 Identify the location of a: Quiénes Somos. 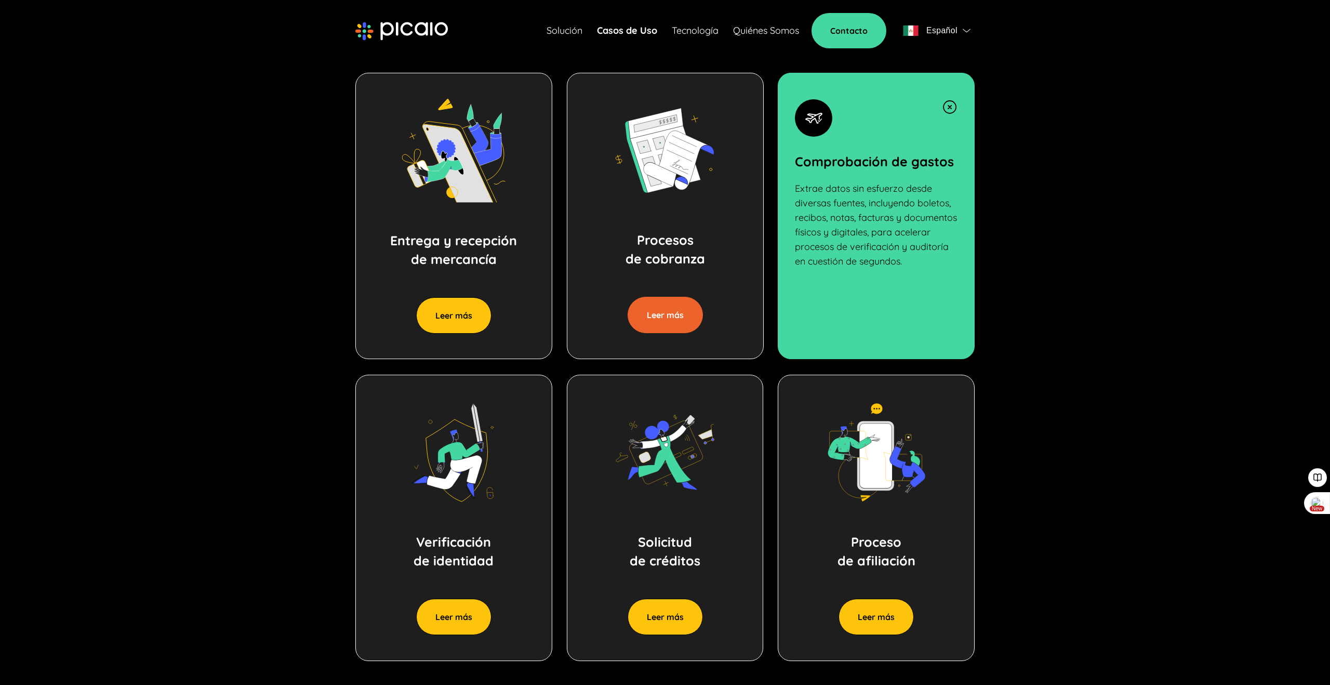
(766, 31).